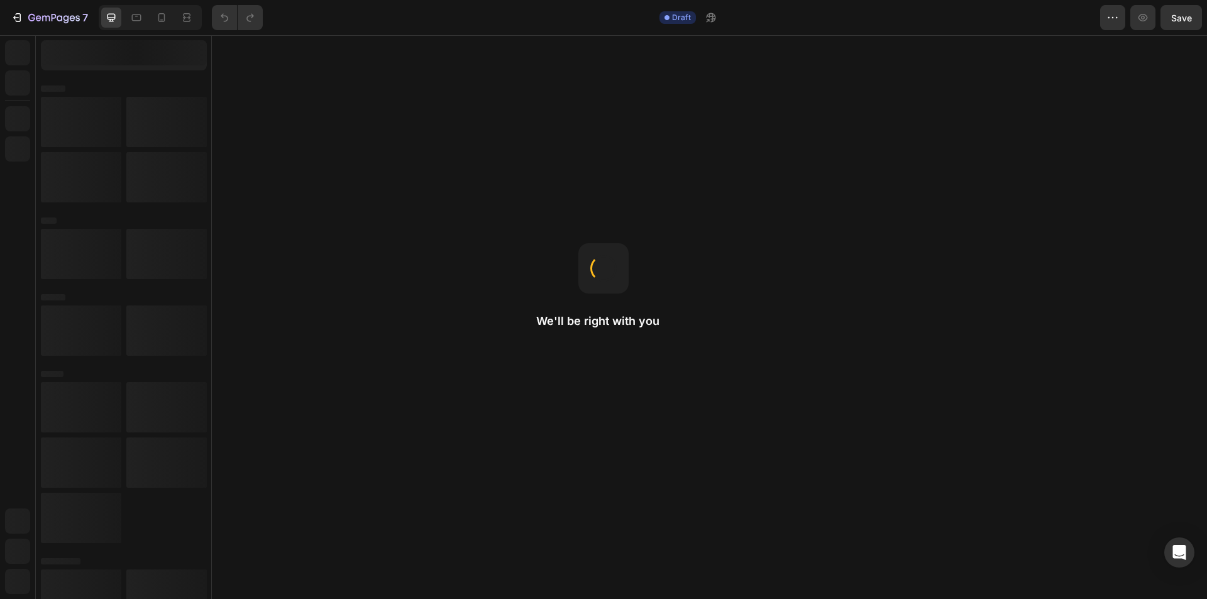 Image resolution: width=1207 pixels, height=599 pixels. I want to click on button: Save, so click(1181, 18).